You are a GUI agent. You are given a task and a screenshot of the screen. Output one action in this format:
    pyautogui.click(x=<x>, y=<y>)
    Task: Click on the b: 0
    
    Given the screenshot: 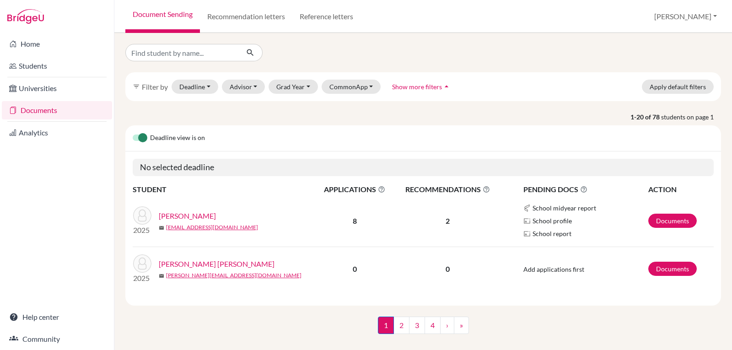 What is the action you would take?
    pyautogui.click(x=355, y=269)
    